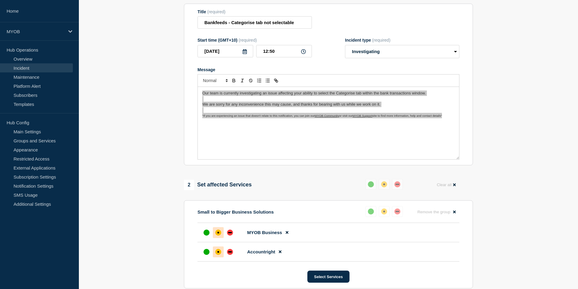  I want to click on div: Start time (GMT+10), so click(255, 40).